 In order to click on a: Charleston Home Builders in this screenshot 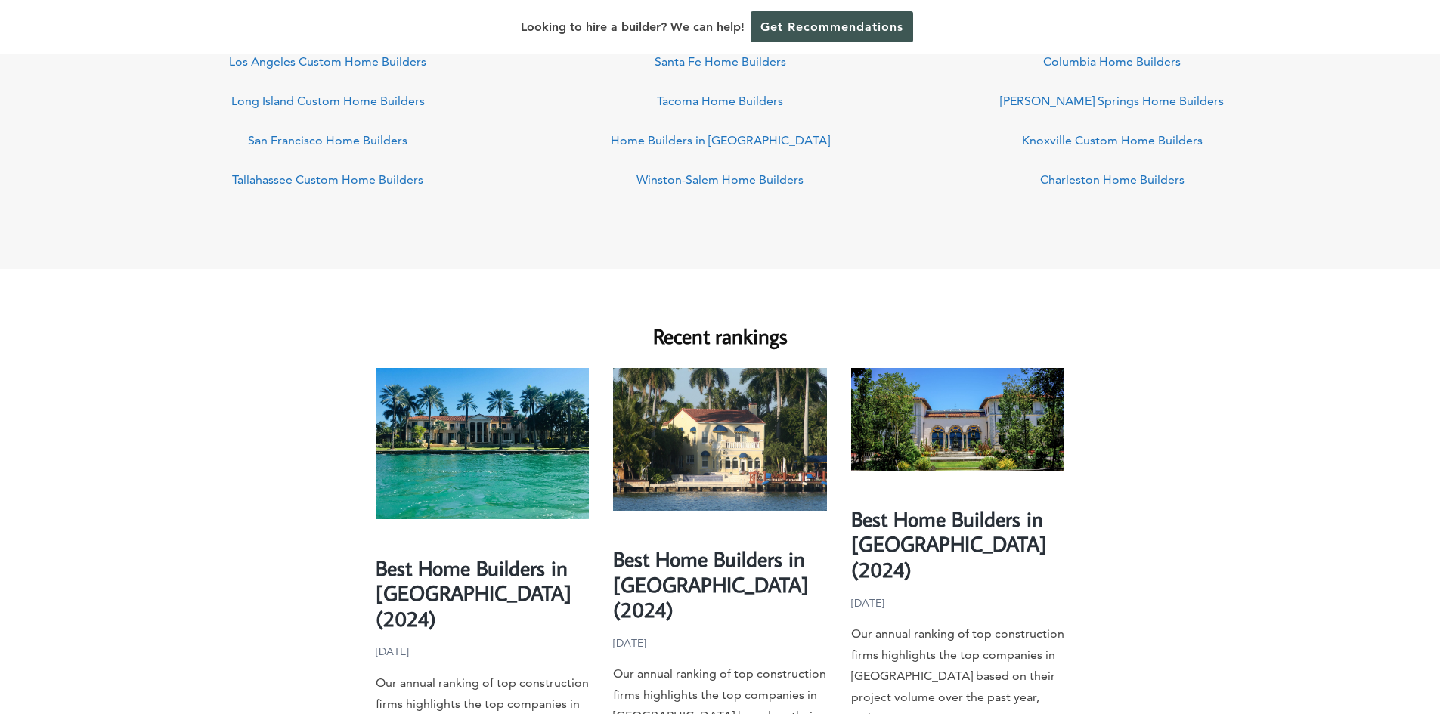, I will do `click(1112, 179)`.